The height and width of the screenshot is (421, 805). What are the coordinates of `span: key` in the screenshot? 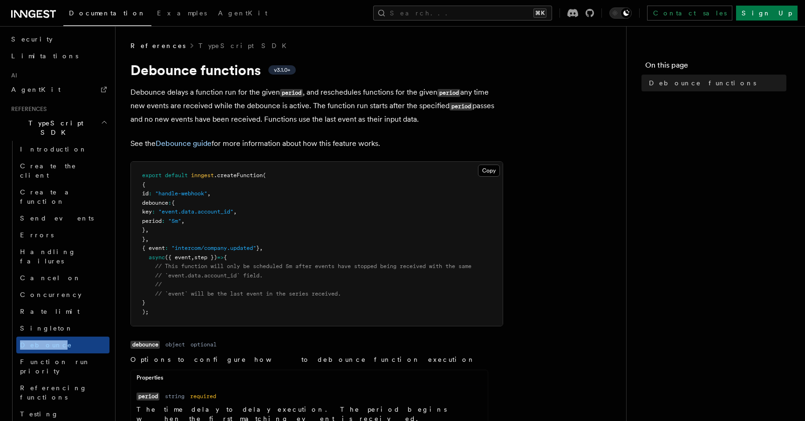 It's located at (147, 211).